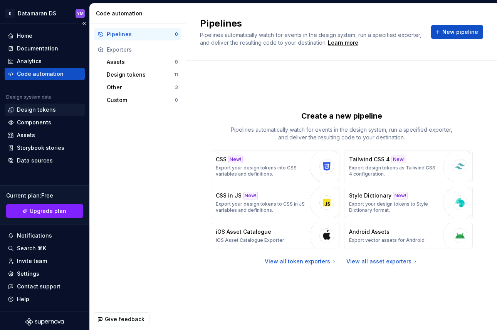 The height and width of the screenshot is (330, 497). I want to click on a: Upgrade plan, so click(45, 211).